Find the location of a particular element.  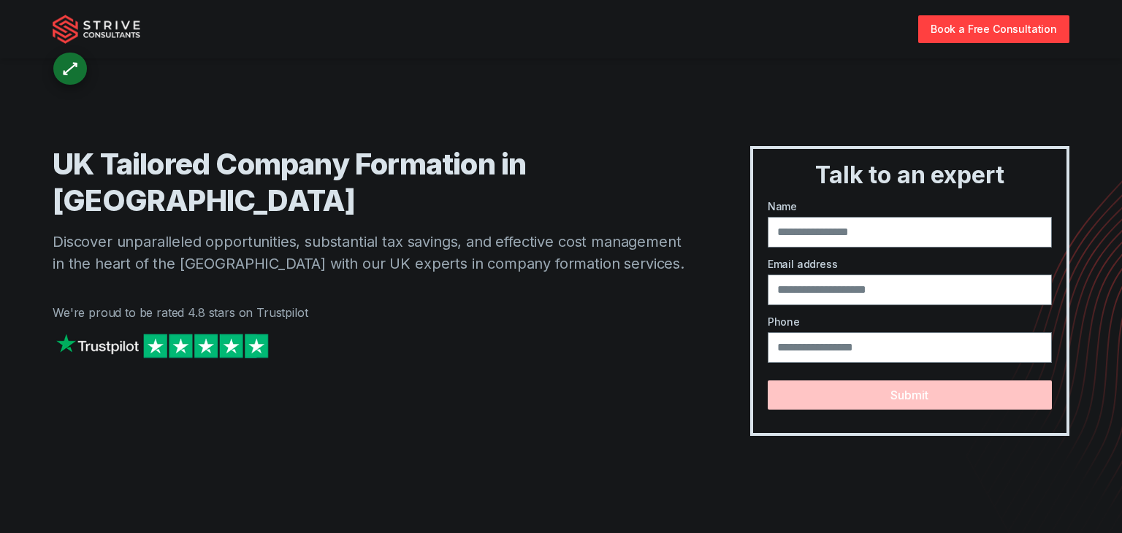

label: Phone is located at coordinates (909, 321).